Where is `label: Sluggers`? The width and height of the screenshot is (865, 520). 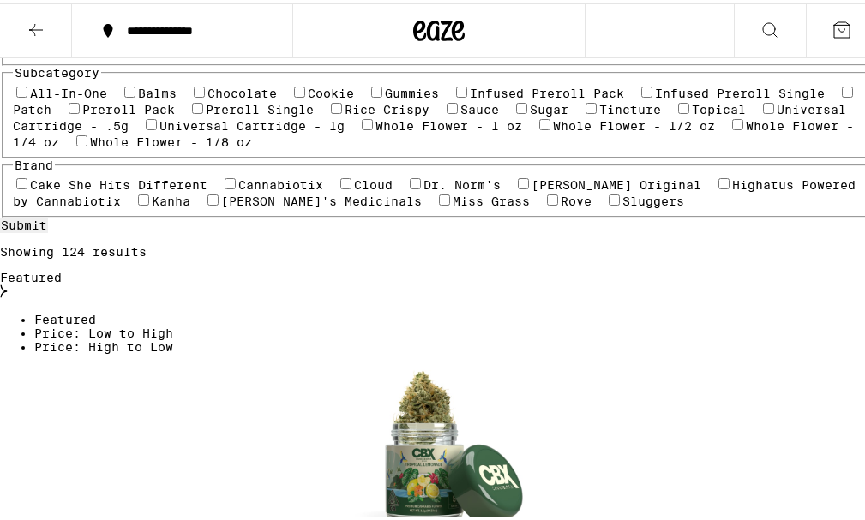 label: Sluggers is located at coordinates (653, 198).